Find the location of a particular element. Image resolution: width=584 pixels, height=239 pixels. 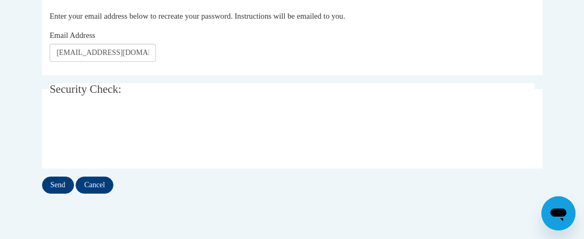

input: Send is located at coordinates (58, 185).